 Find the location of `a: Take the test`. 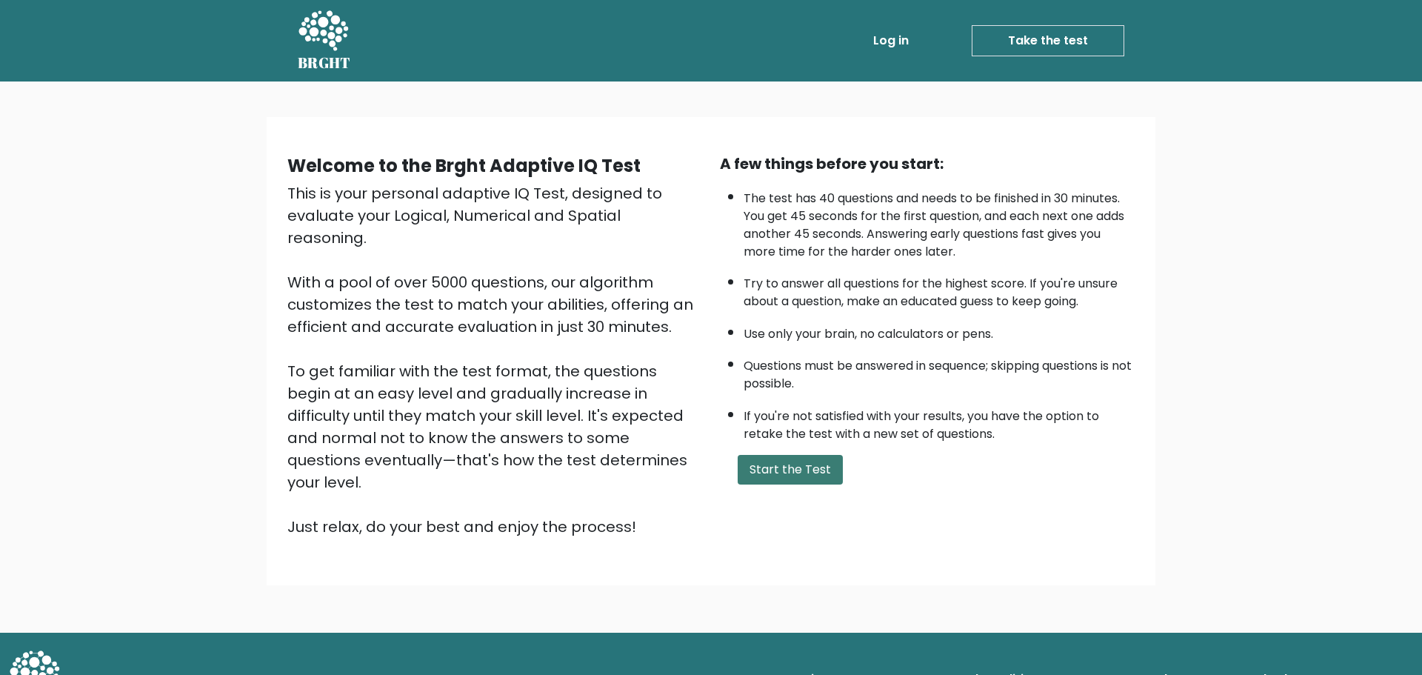

a: Take the test is located at coordinates (1048, 41).